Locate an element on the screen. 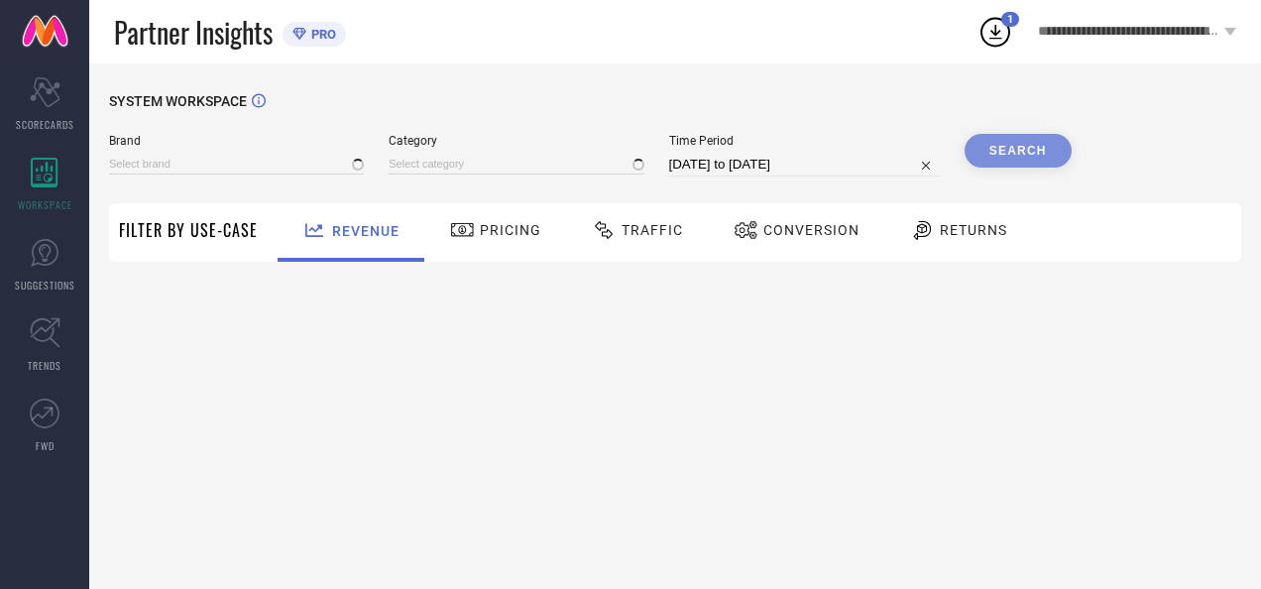 This screenshot has width=1261, height=589. span: Category is located at coordinates (516, 141).